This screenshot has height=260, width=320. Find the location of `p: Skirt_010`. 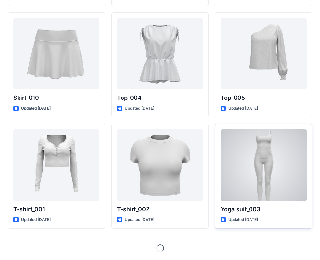

p: Skirt_010 is located at coordinates (56, 98).